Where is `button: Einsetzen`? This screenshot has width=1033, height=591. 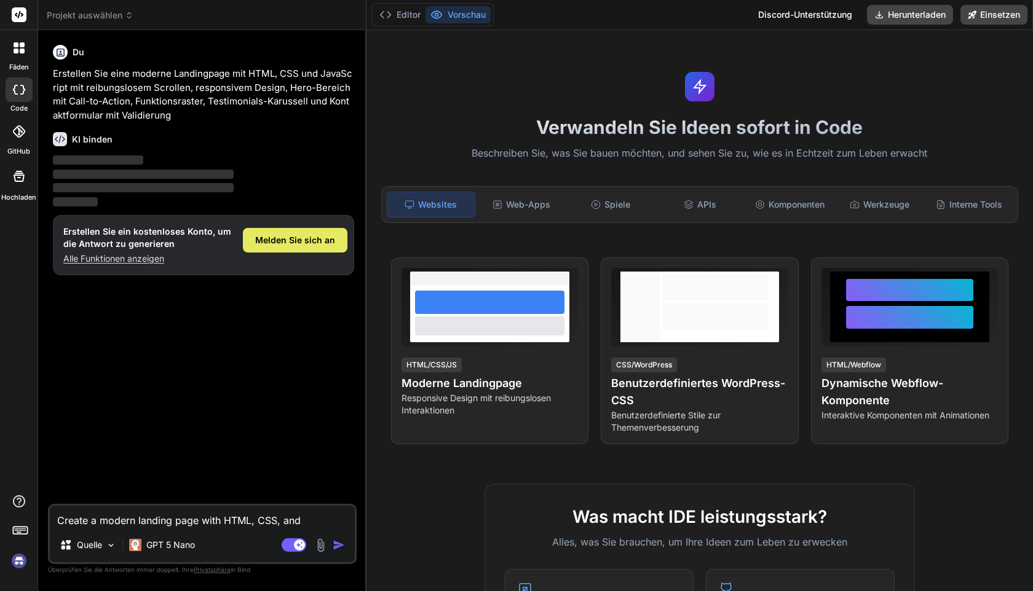
button: Einsetzen is located at coordinates (994, 15).